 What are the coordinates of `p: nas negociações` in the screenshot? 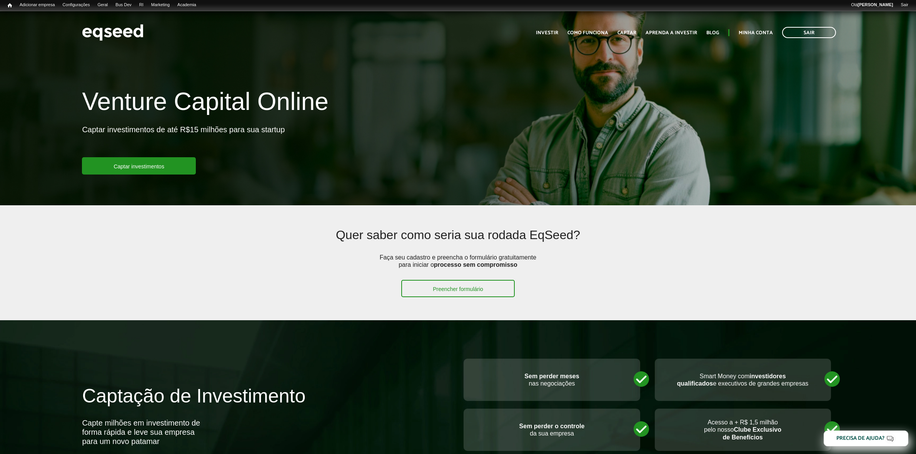 It's located at (552, 380).